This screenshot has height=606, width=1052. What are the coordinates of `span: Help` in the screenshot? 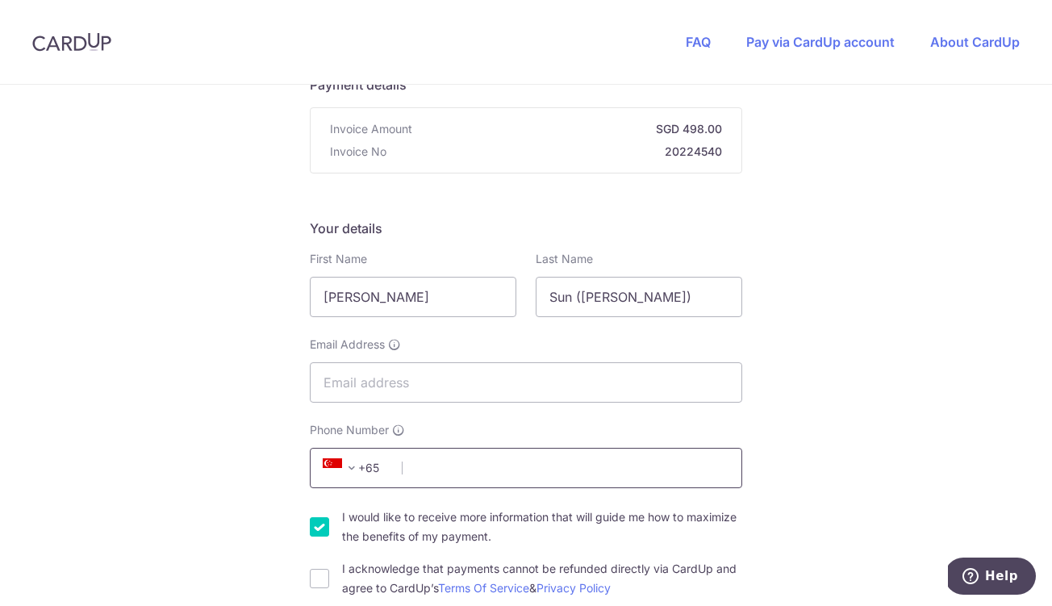 It's located at (53, 19).